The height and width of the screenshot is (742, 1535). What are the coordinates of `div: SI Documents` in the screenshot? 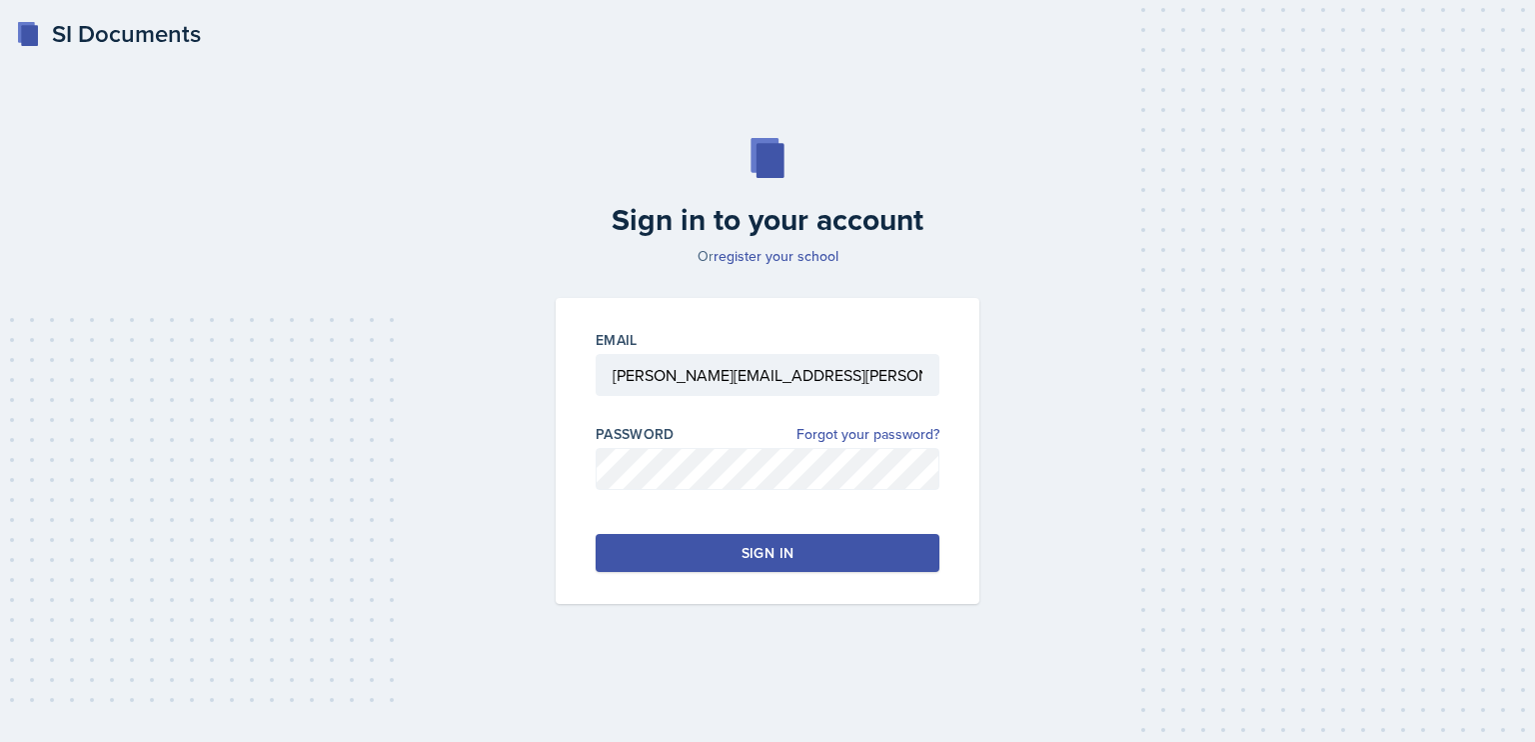 It's located at (108, 34).